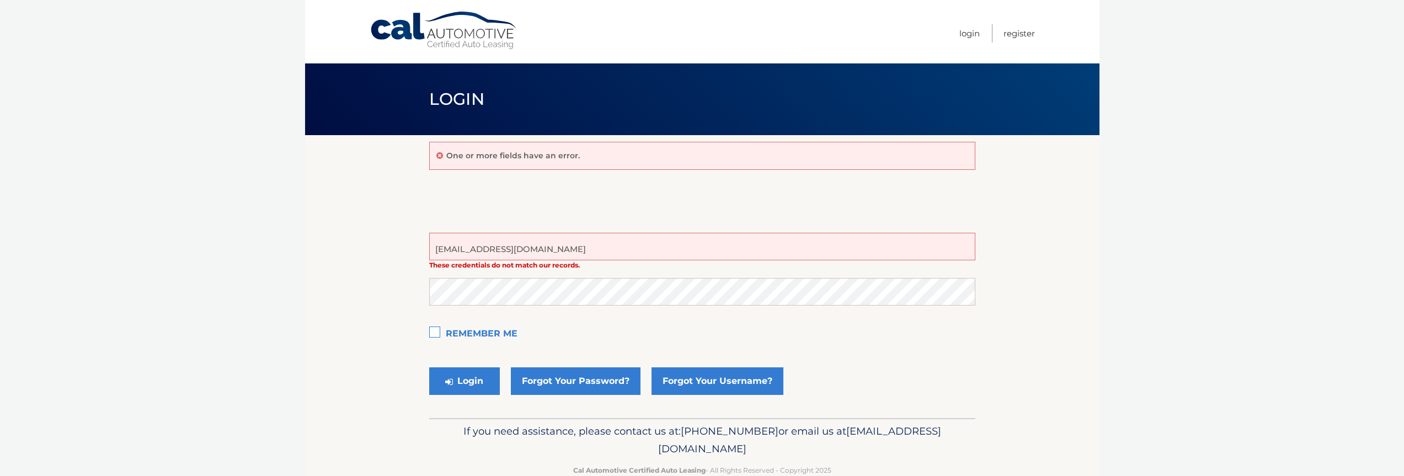  What do you see at coordinates (513, 156) in the screenshot?
I see `p: One or more fields have an error.` at bounding box center [513, 156].